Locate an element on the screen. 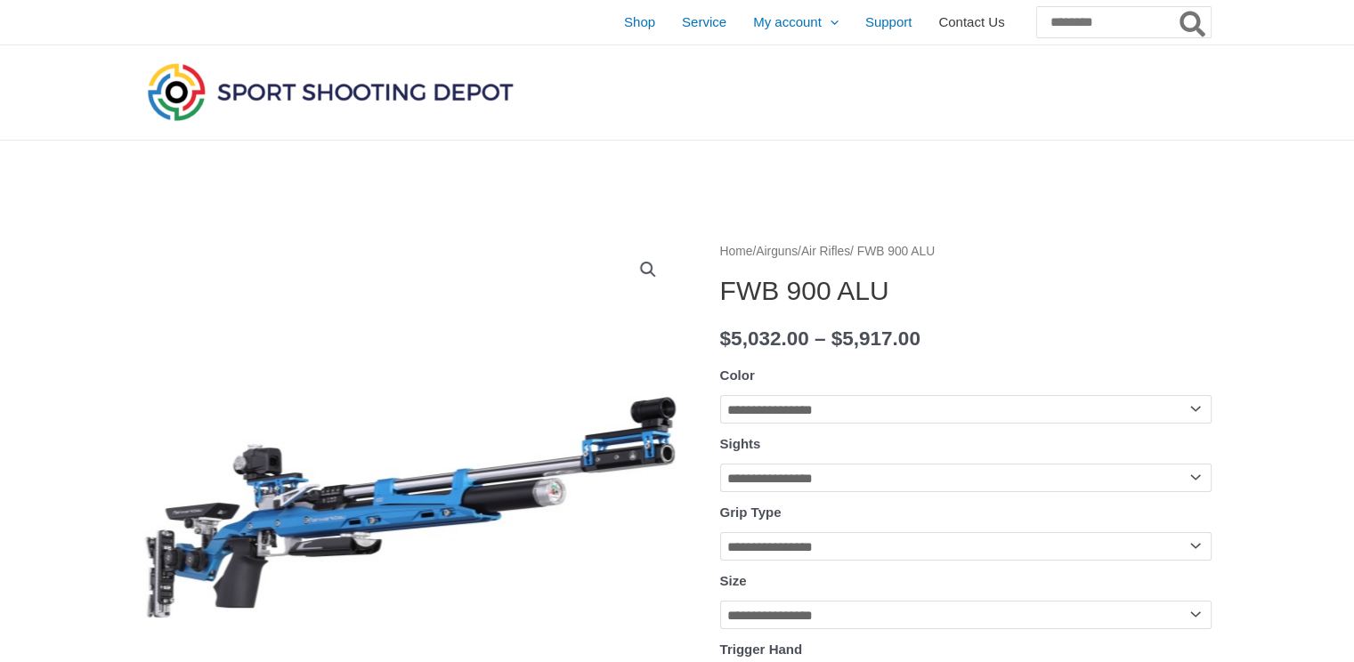  label: Size is located at coordinates (734, 581).